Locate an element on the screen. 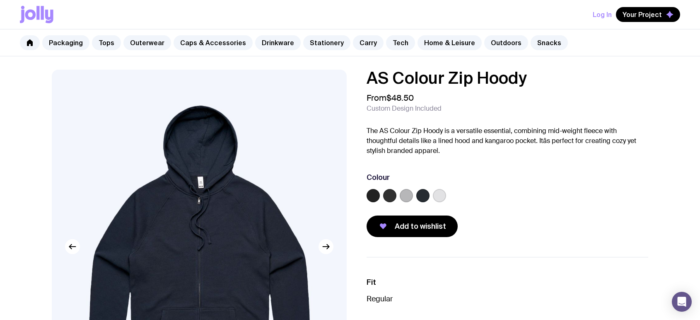 The image size is (700, 320). h1: AS Colour Zip Hoody is located at coordinates (508, 78).